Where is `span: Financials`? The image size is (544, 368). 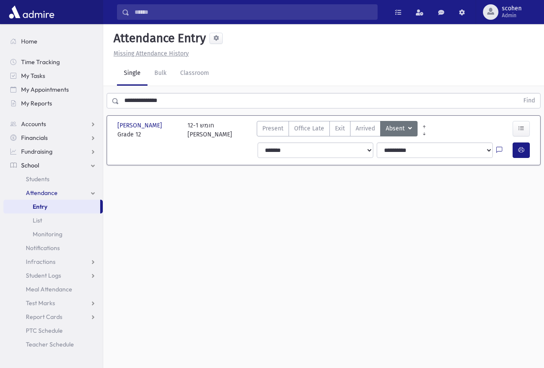
span: Financials is located at coordinates (34, 138).